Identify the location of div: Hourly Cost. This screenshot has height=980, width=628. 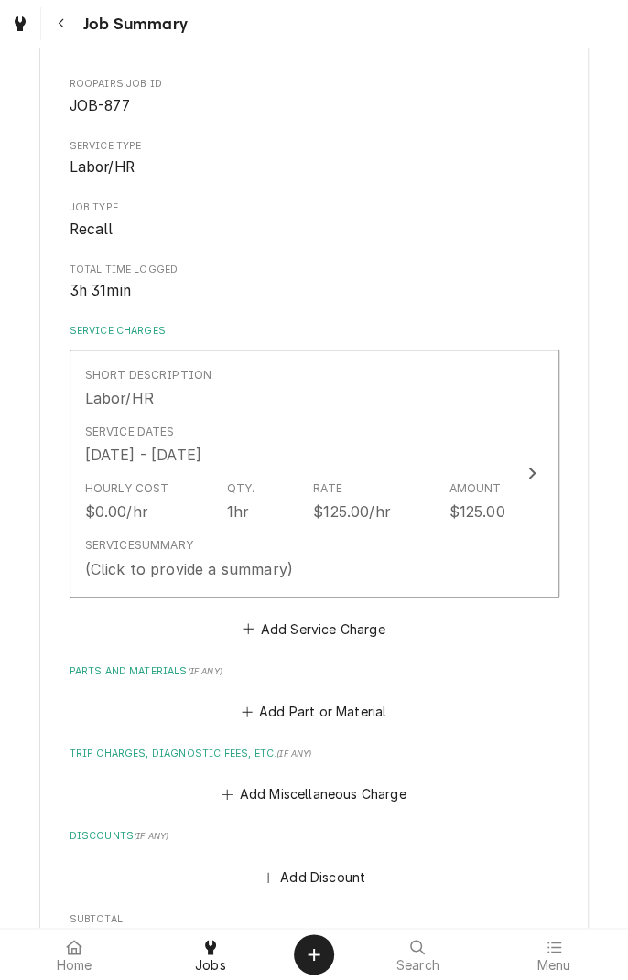
(127, 489).